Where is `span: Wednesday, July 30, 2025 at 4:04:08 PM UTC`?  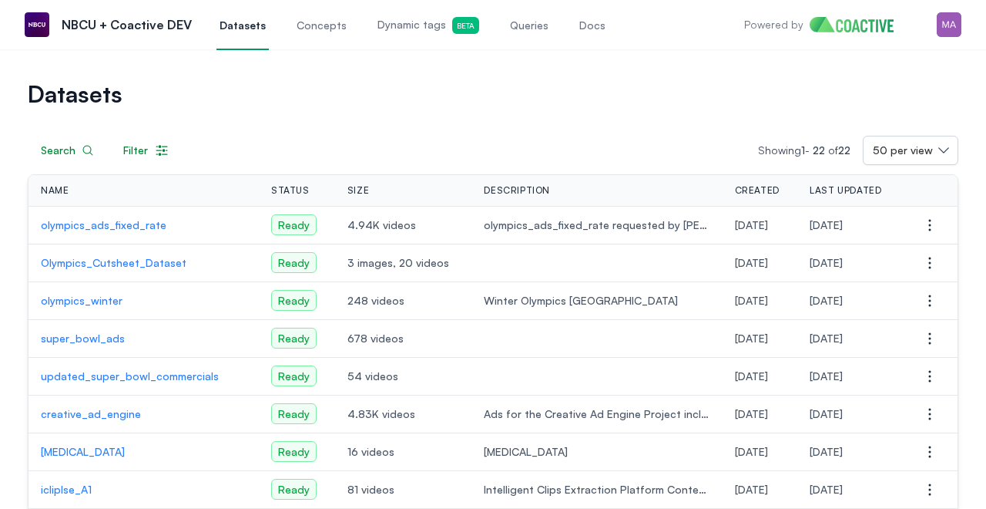
span: Wednesday, July 30, 2025 at 4:04:08 PM UTC is located at coordinates (826, 413).